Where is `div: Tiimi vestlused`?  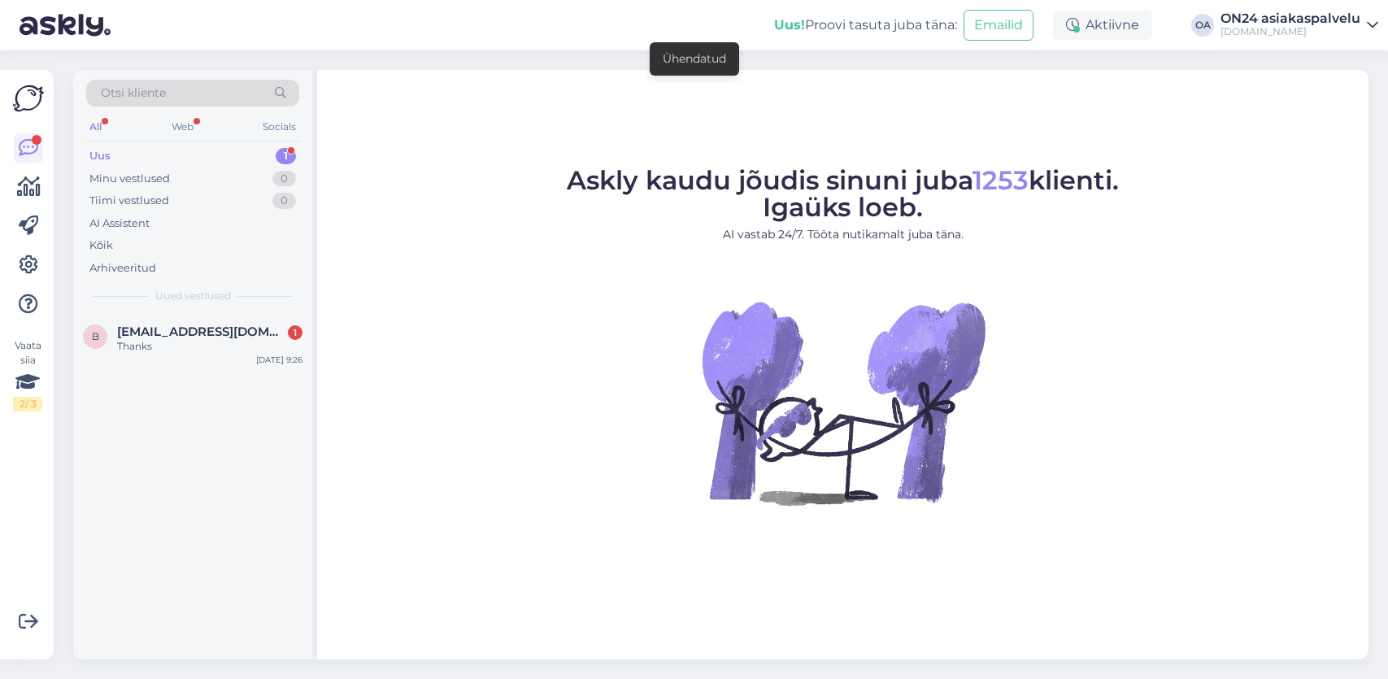 div: Tiimi vestlused is located at coordinates (129, 201).